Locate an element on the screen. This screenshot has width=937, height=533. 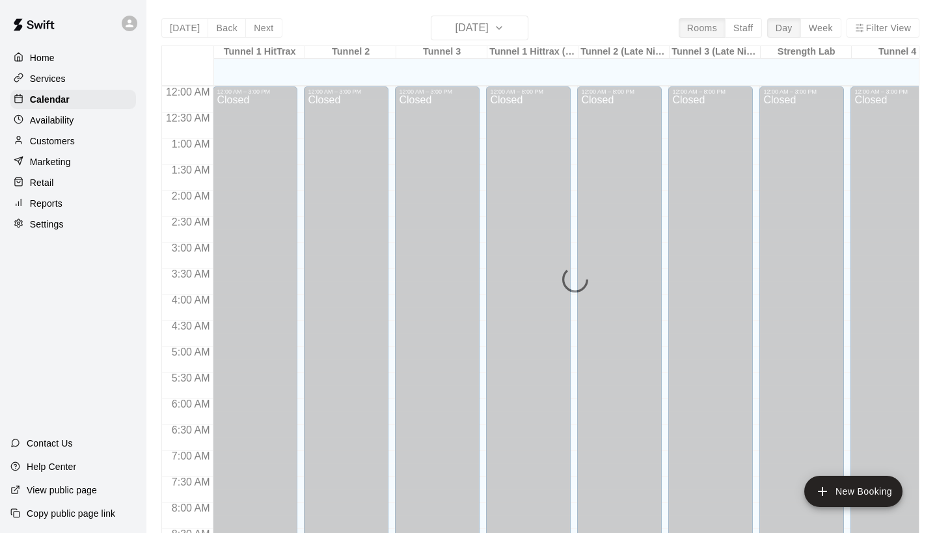
span: 7:00 AM is located at coordinates (191, 456).